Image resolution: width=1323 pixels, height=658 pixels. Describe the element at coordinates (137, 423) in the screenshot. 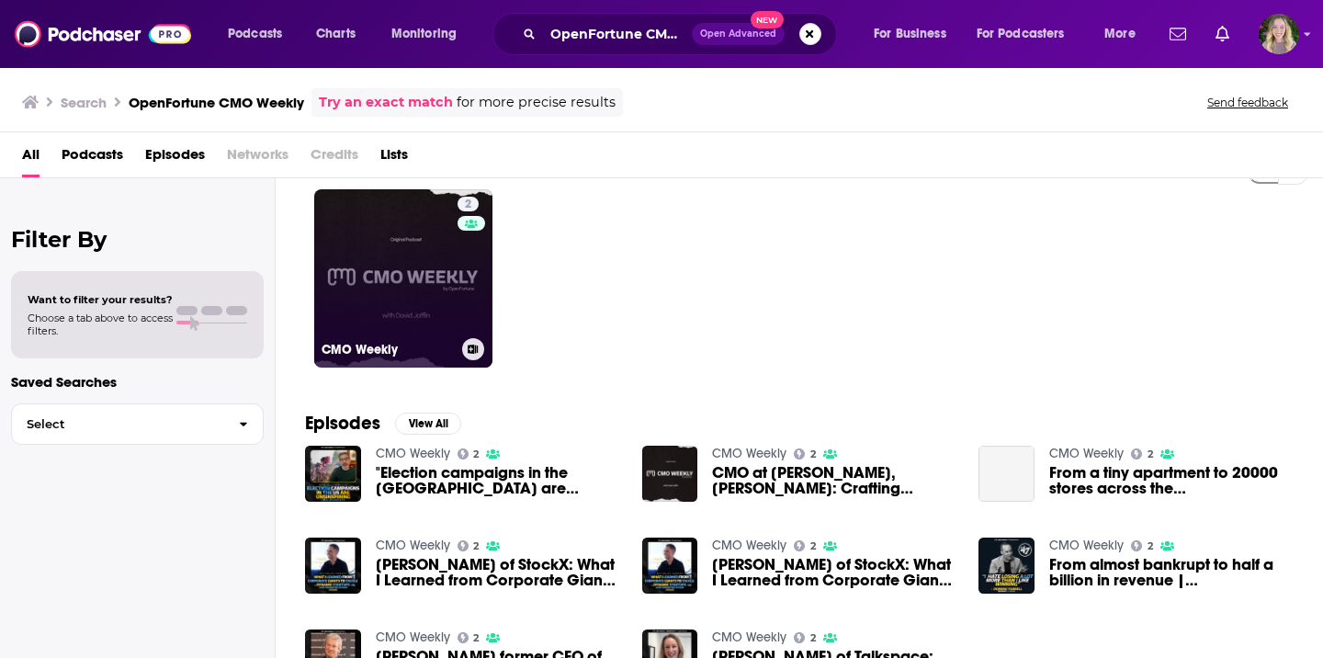

I see `button: Select` at that location.